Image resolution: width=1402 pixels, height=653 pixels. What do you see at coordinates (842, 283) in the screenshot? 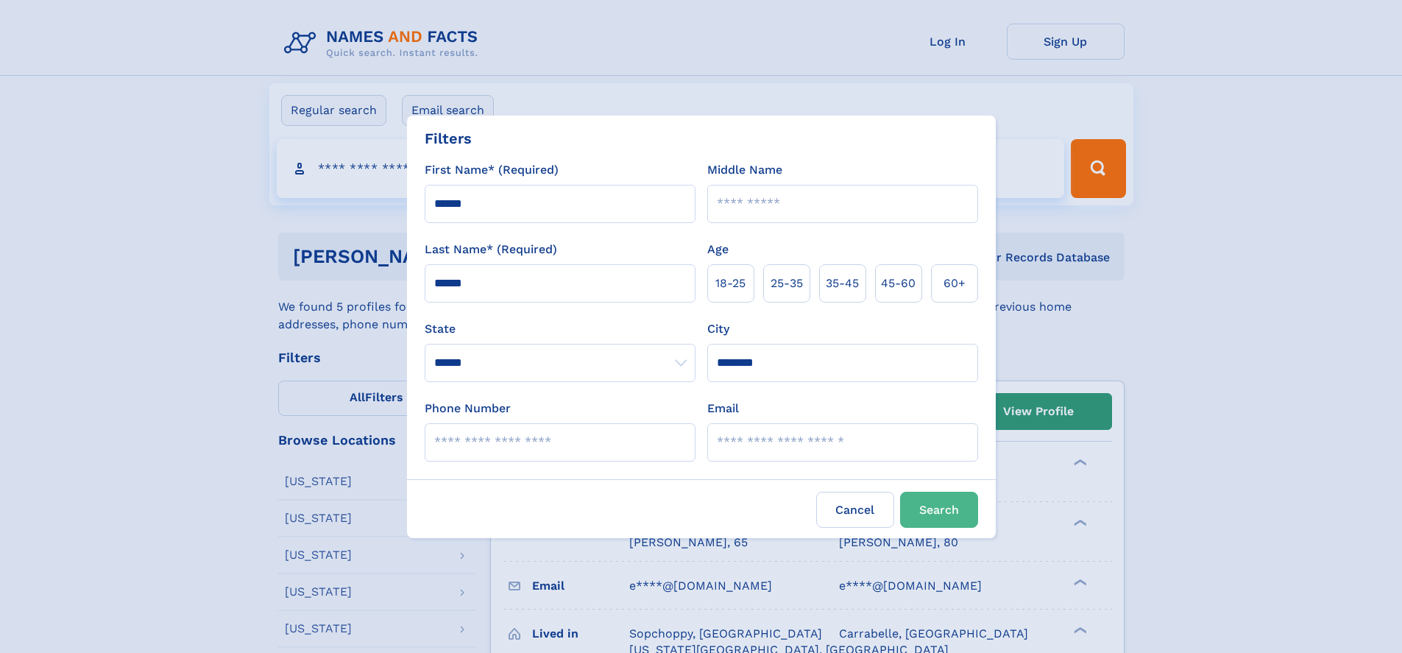
I see `span: 35‑45` at bounding box center [842, 283].